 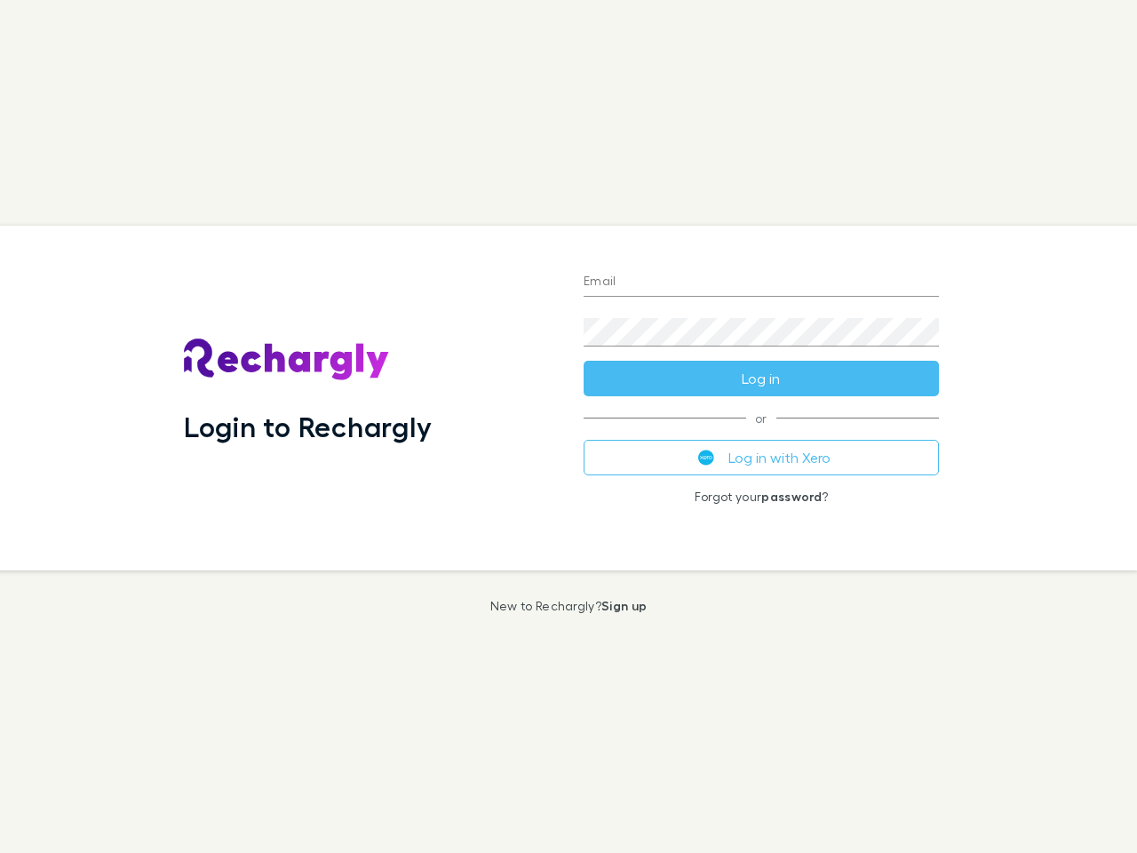 What do you see at coordinates (307, 426) in the screenshot?
I see `h1: Login to Rechargly` at bounding box center [307, 426].